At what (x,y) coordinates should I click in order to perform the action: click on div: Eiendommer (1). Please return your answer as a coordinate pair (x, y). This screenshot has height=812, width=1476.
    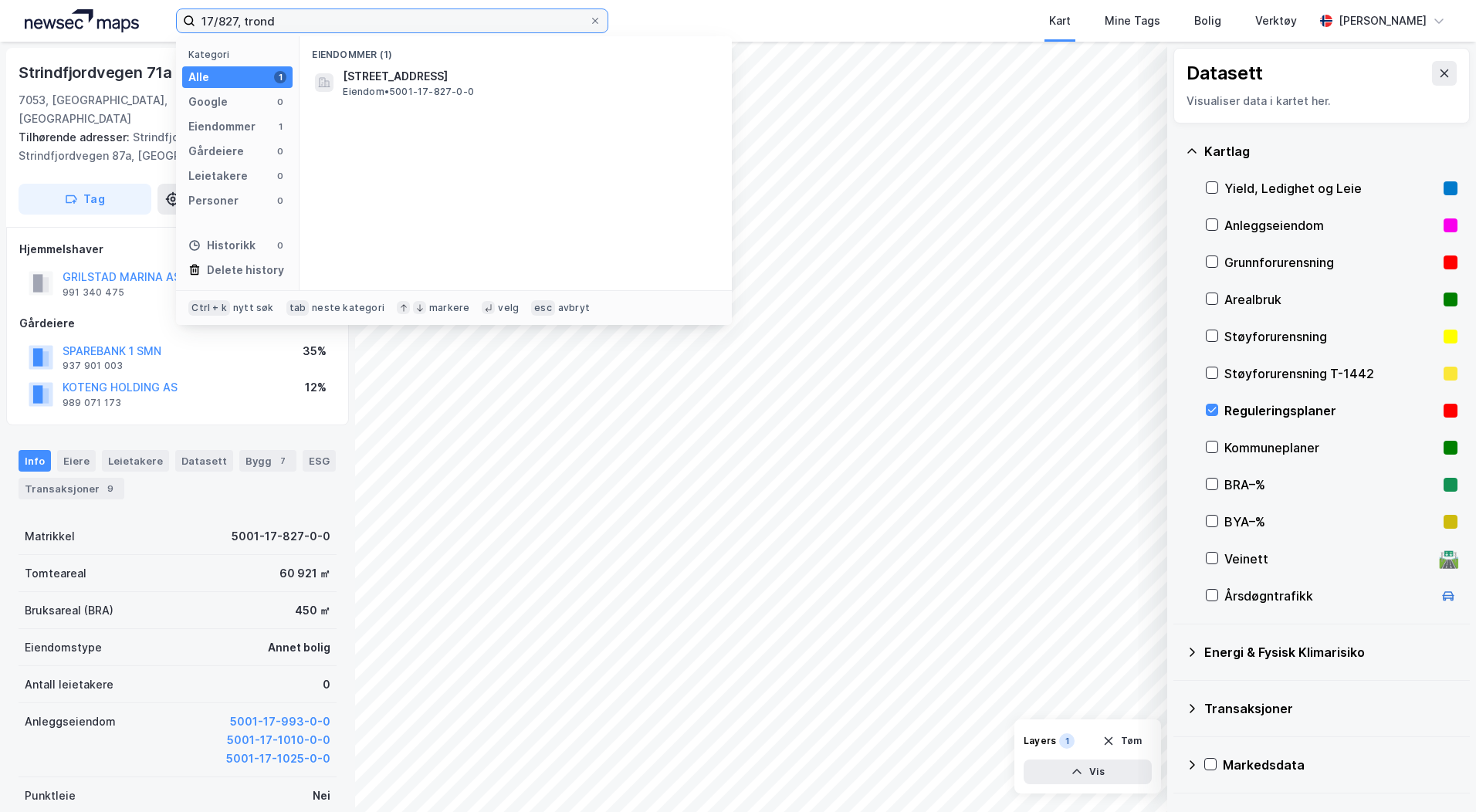
    Looking at the image, I should click on (516, 50).